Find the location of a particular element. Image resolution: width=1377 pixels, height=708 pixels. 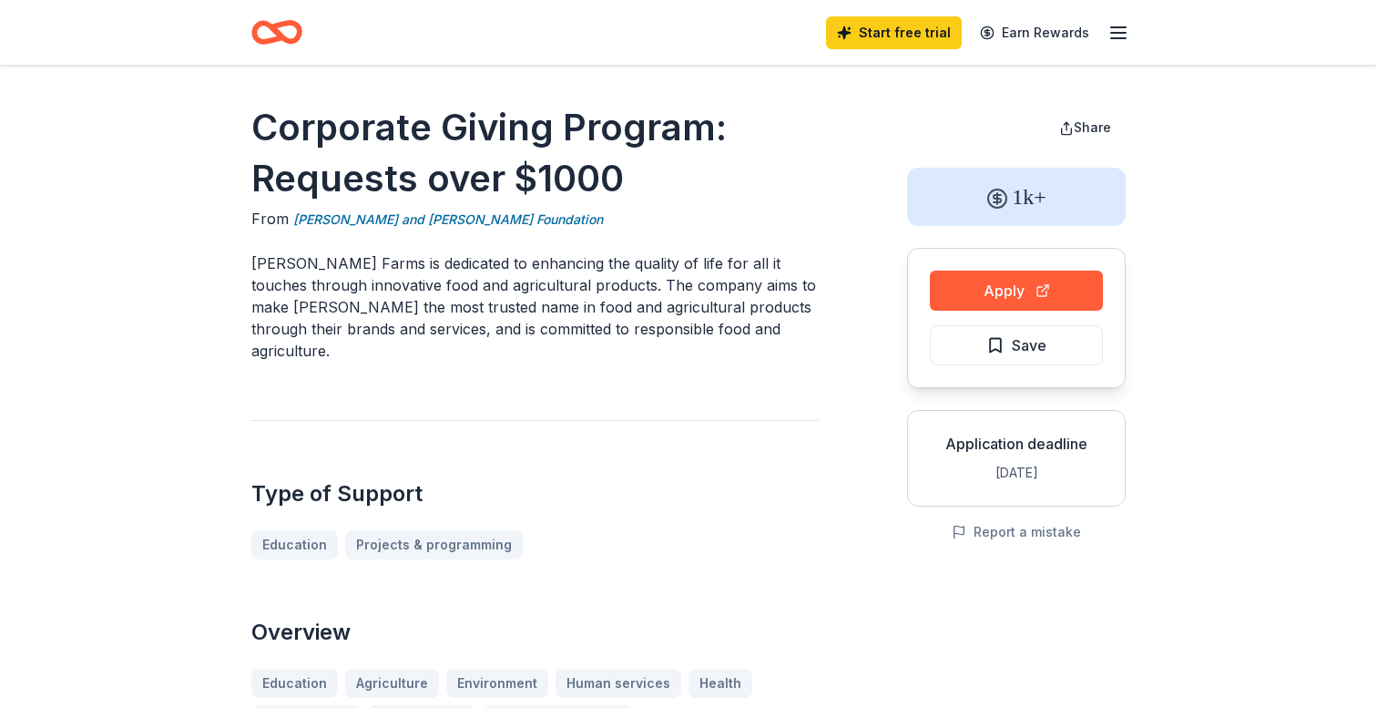

span: Share is located at coordinates (1092, 127).